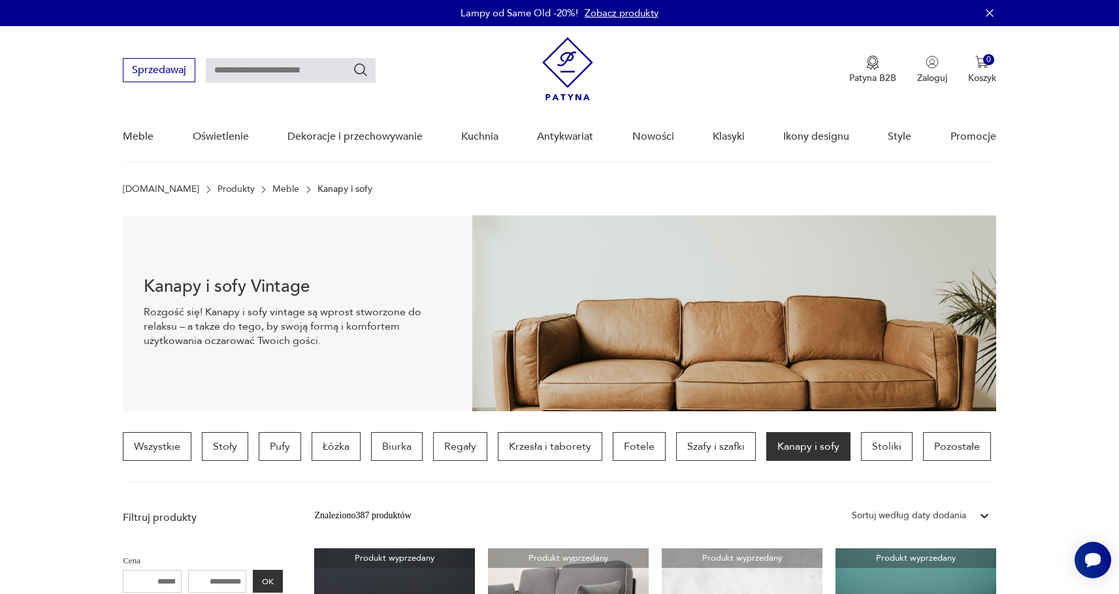 This screenshot has height=594, width=1119. I want to click on p: Krzesła i taborety, so click(550, 447).